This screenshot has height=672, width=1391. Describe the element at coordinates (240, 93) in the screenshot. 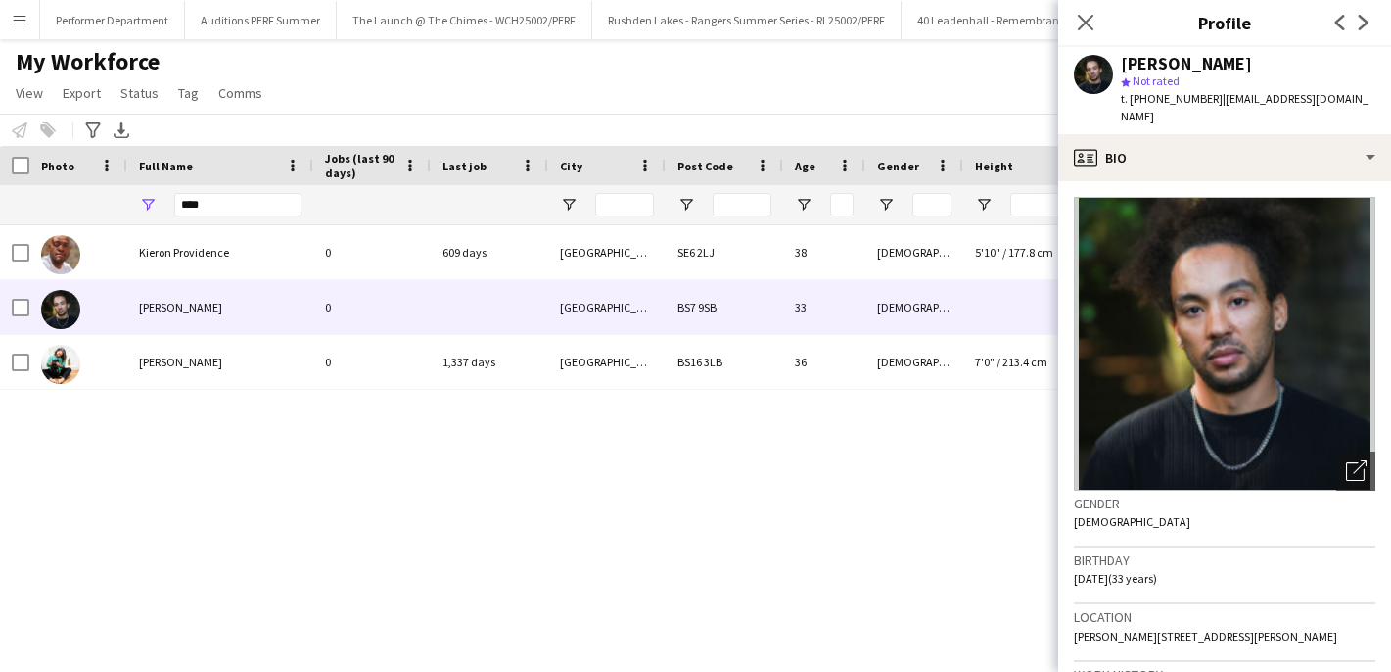

I see `a: Comms` at that location.